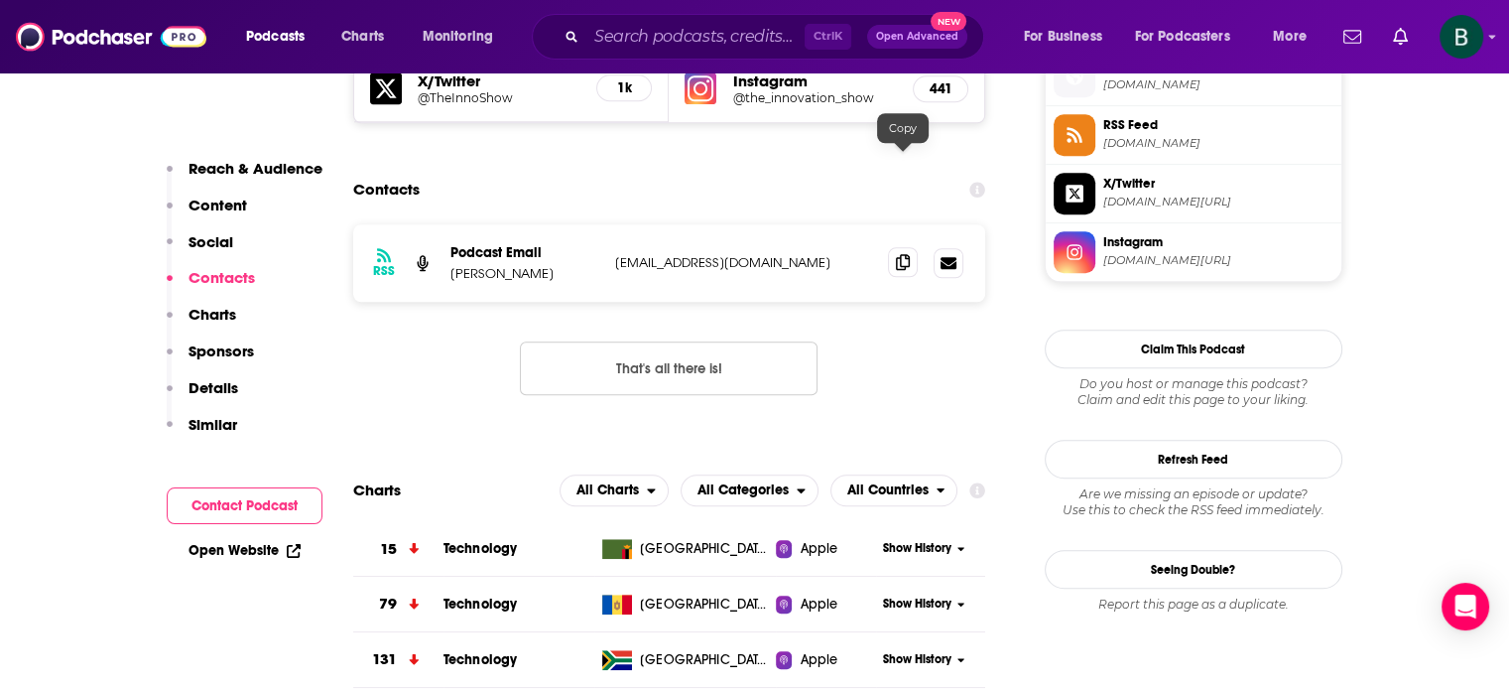 Image resolution: width=1509 pixels, height=690 pixels. What do you see at coordinates (1290, 37) in the screenshot?
I see `span: More` at bounding box center [1290, 37].